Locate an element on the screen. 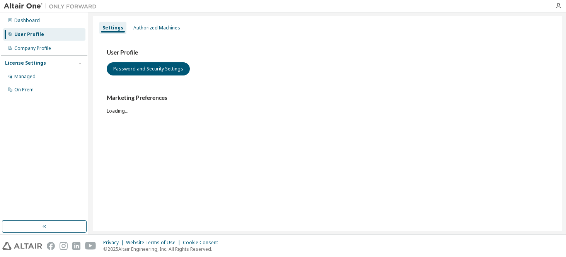 The height and width of the screenshot is (257, 566). div: User Profile is located at coordinates (29, 34).